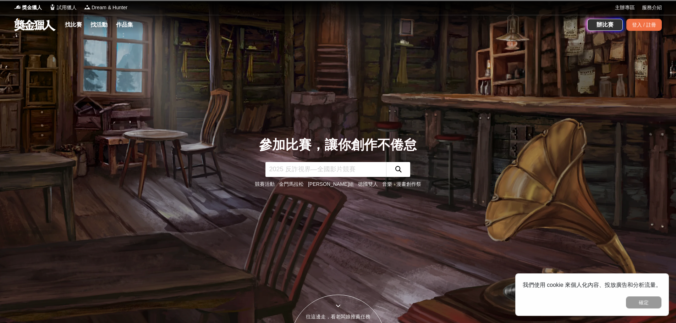  I want to click on a: LogoDream & Hunter, so click(105, 7).